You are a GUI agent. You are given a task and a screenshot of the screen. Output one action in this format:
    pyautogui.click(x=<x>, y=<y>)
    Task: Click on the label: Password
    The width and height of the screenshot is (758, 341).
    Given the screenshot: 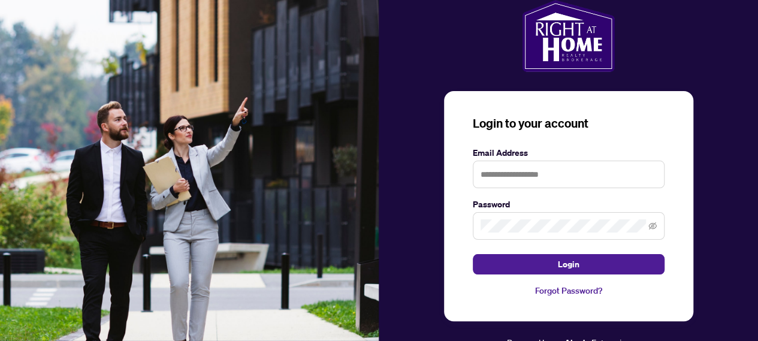 What is the action you would take?
    pyautogui.click(x=568, y=204)
    